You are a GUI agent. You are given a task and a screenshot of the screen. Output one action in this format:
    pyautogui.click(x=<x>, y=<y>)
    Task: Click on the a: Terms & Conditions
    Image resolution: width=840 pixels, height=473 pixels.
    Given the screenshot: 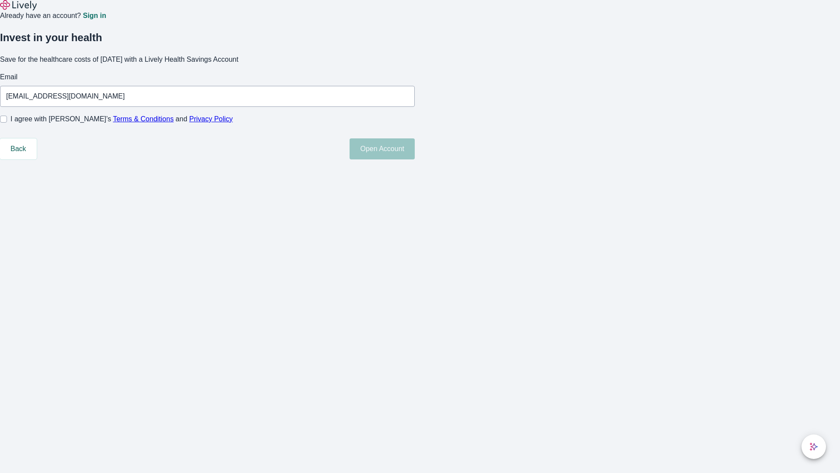 What is the action you would take?
    pyautogui.click(x=143, y=119)
    